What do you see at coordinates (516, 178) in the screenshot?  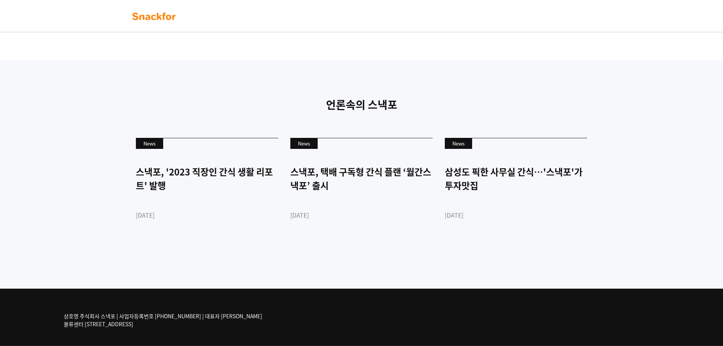 I see `div: 삼성도 픽한 사무실 간식…'스낵포'가 투자맛집` at bounding box center [516, 178].